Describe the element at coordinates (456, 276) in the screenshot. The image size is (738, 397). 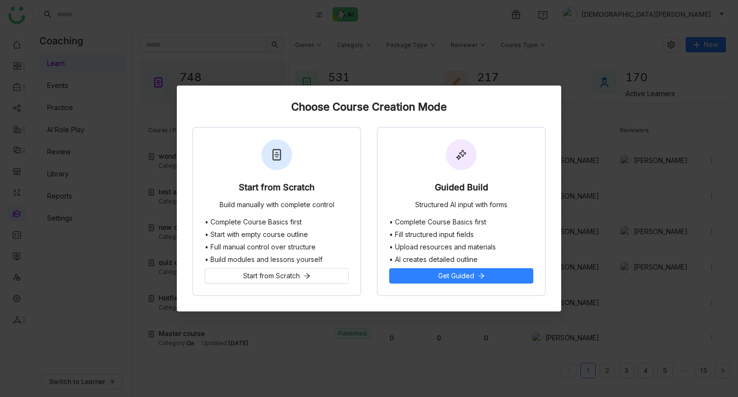
I see `span: Get Guided` at that location.